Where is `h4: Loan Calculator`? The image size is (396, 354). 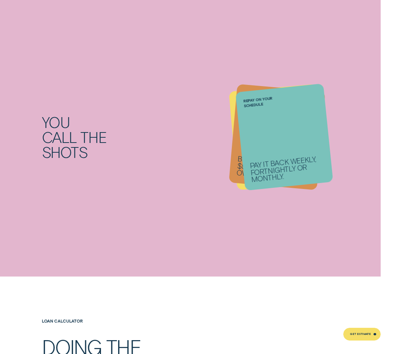 h4: Loan Calculator is located at coordinates (132, 321).